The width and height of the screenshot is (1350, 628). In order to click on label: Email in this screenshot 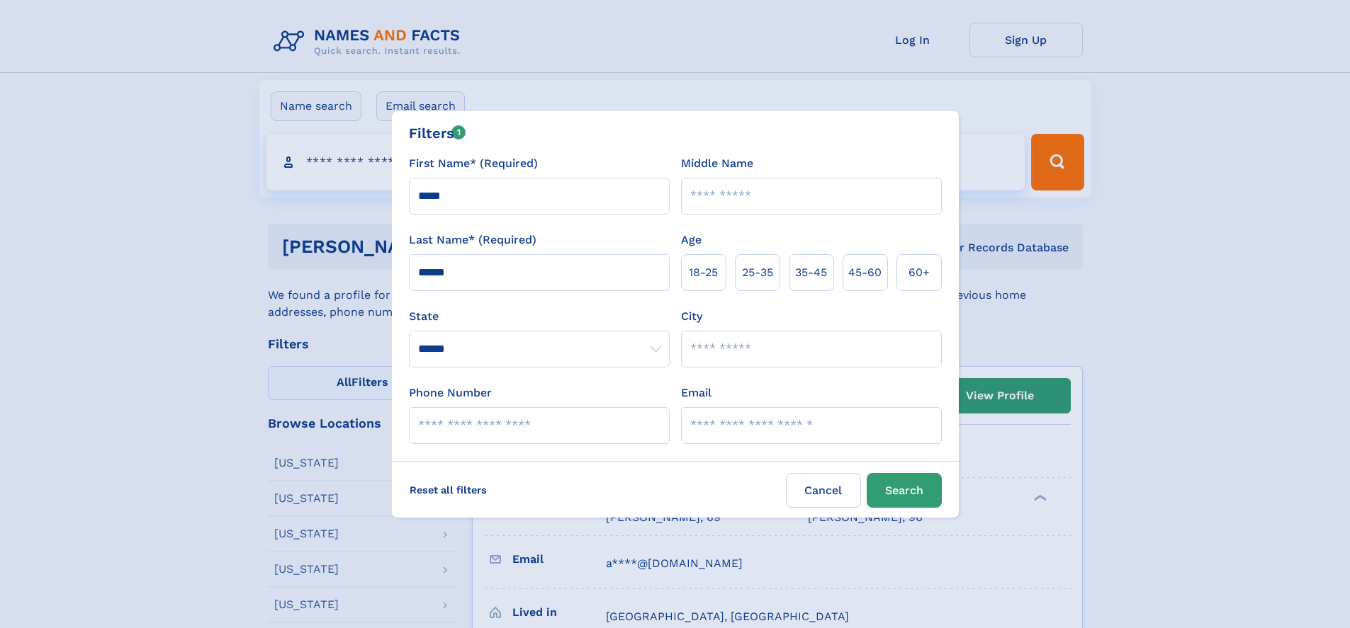, I will do `click(696, 393)`.